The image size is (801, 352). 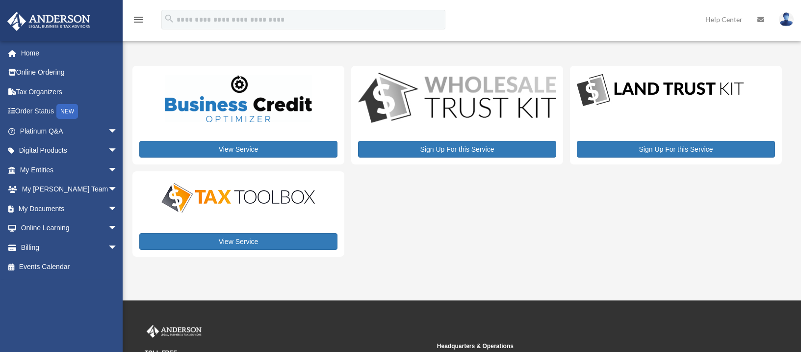 I want to click on a: Tax Organizers, so click(x=70, y=92).